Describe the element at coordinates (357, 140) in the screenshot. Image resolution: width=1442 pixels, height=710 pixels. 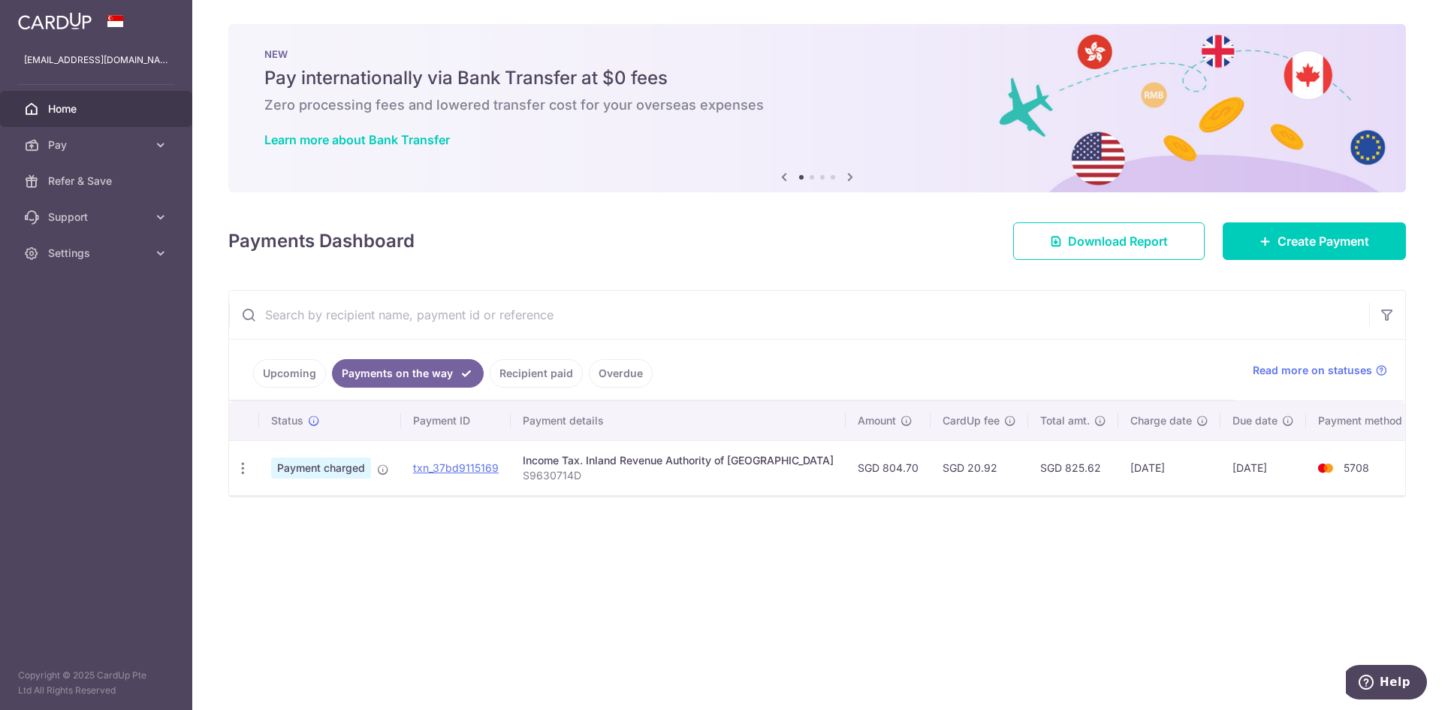
I see `a: Learn more about Bank Transfer` at that location.